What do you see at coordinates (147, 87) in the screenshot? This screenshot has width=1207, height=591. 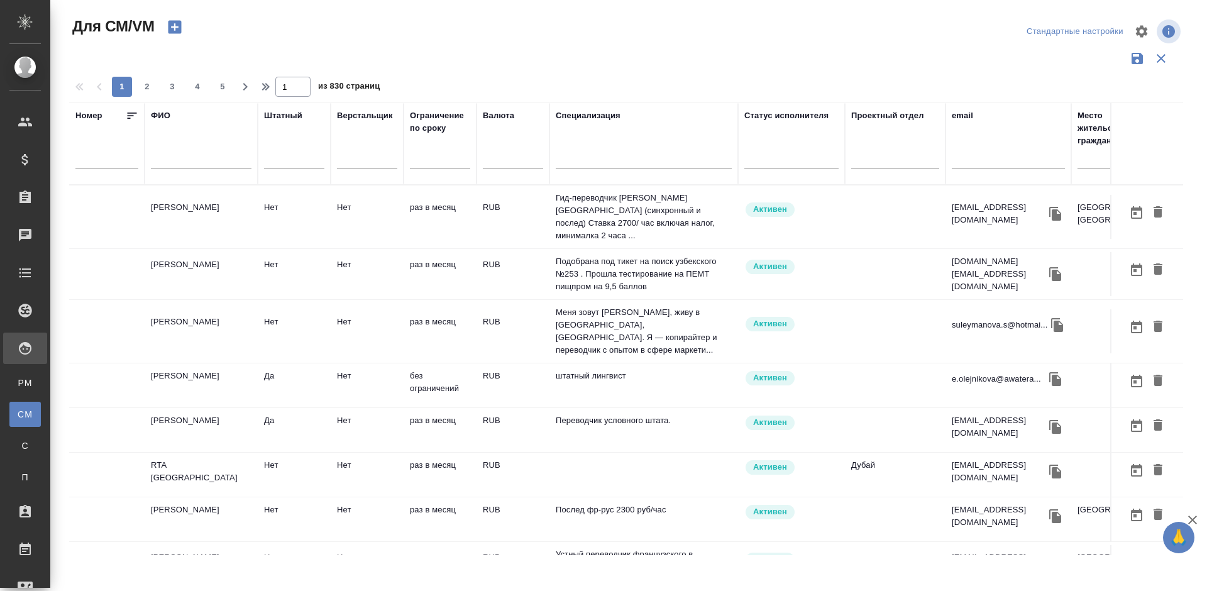 I see `button: 2` at bounding box center [147, 87].